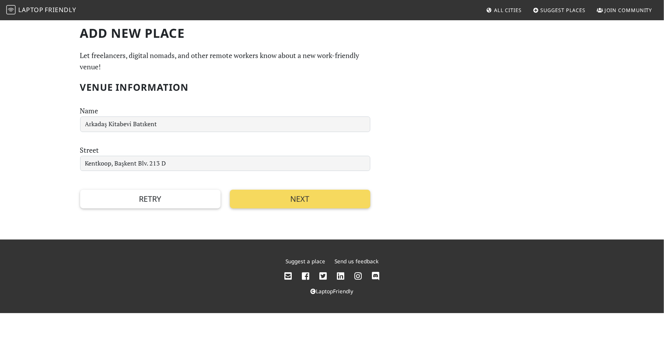 This screenshot has height=363, width=664. Describe the element at coordinates (564, 10) in the screenshot. I see `span: Suggest Places` at that location.